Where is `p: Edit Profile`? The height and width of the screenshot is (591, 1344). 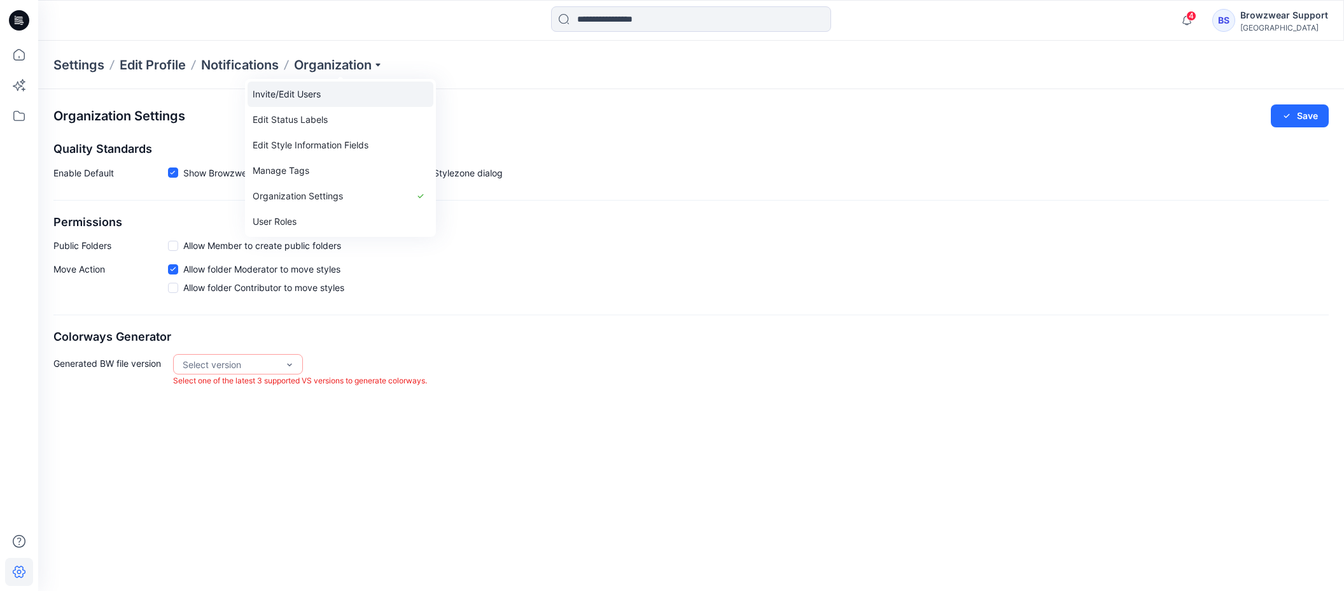 p: Edit Profile is located at coordinates (153, 65).